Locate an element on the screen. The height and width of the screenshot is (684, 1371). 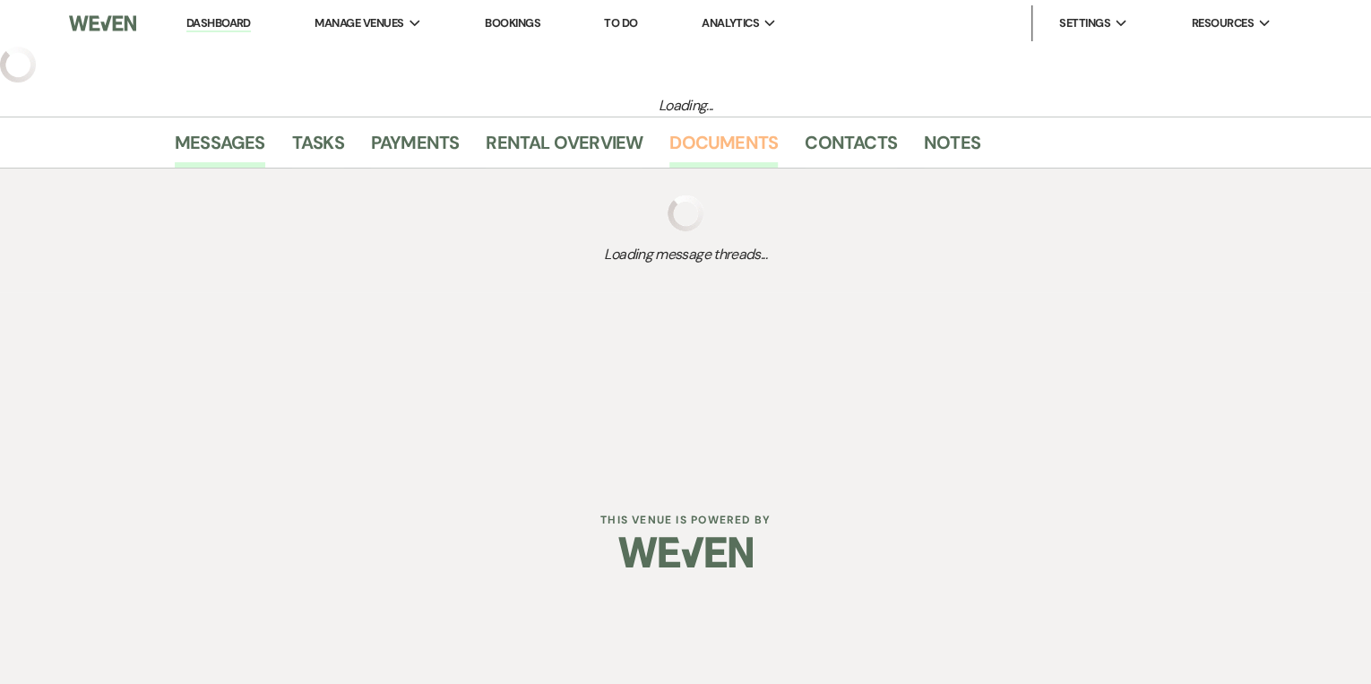
a: Contacts is located at coordinates (850, 148).